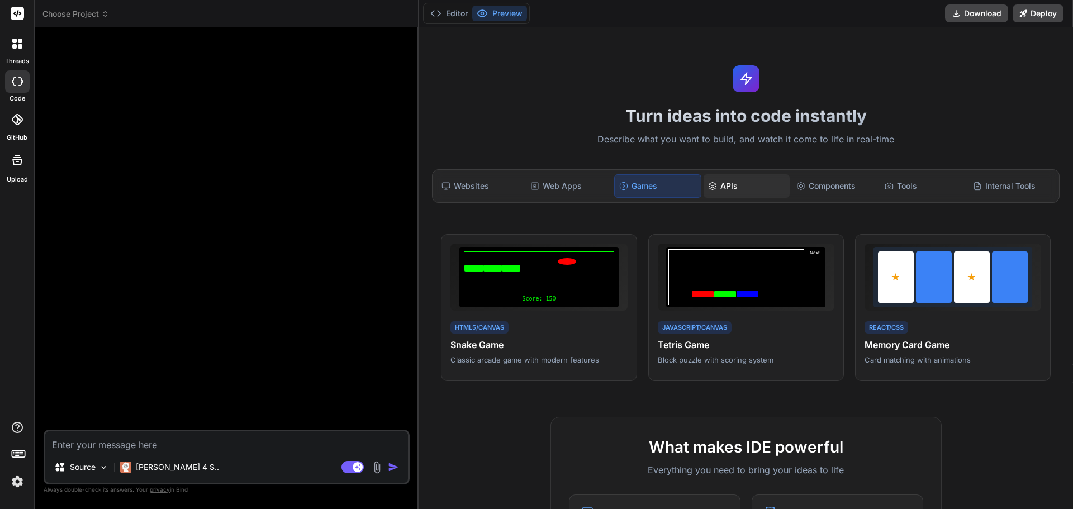  What do you see at coordinates (747, 186) in the screenshot?
I see `div: APIs` at bounding box center [747, 186].